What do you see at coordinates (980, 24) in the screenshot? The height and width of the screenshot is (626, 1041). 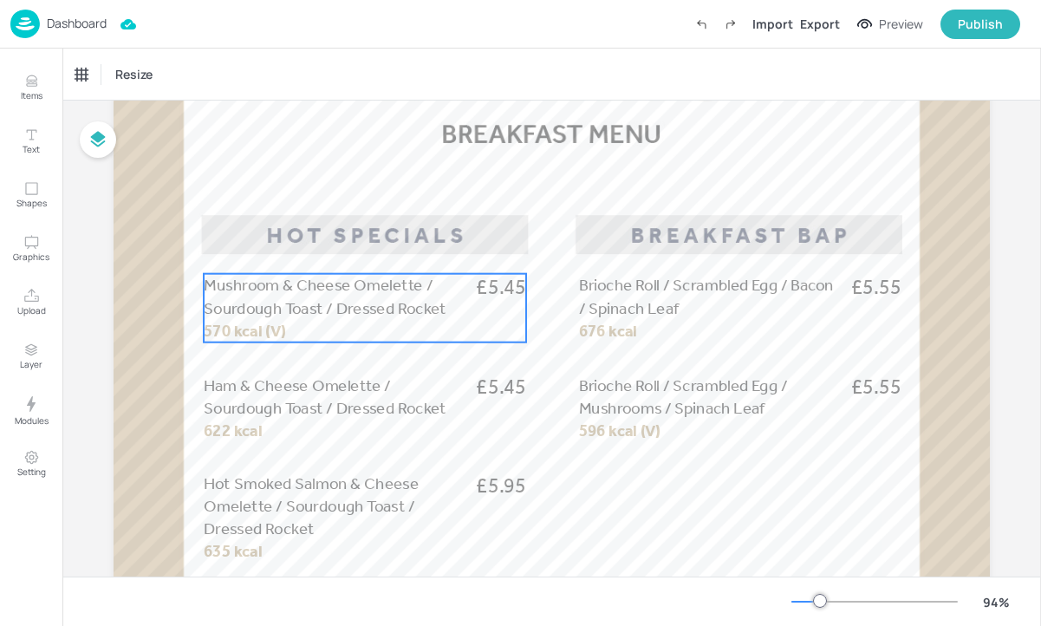 I see `div: Publish` at bounding box center [980, 24].